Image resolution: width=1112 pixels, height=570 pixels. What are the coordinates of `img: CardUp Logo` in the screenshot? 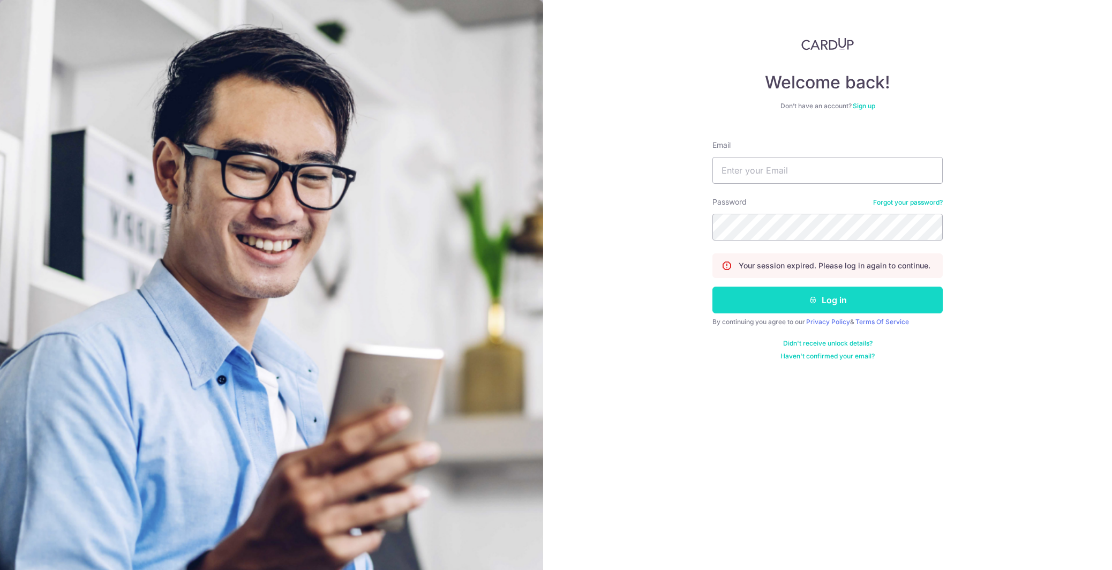 It's located at (827, 44).